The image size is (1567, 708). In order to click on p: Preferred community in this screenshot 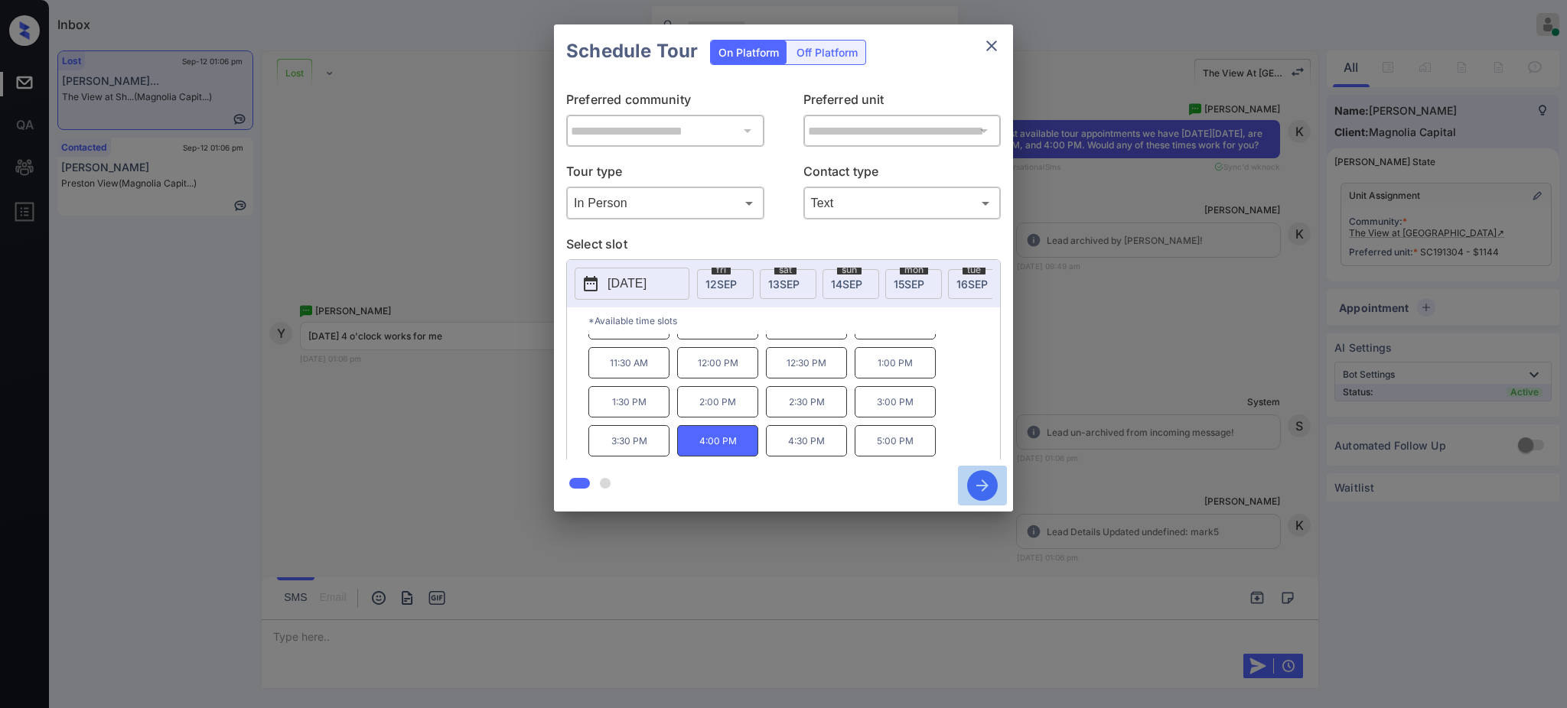, I will do `click(665, 103)`.